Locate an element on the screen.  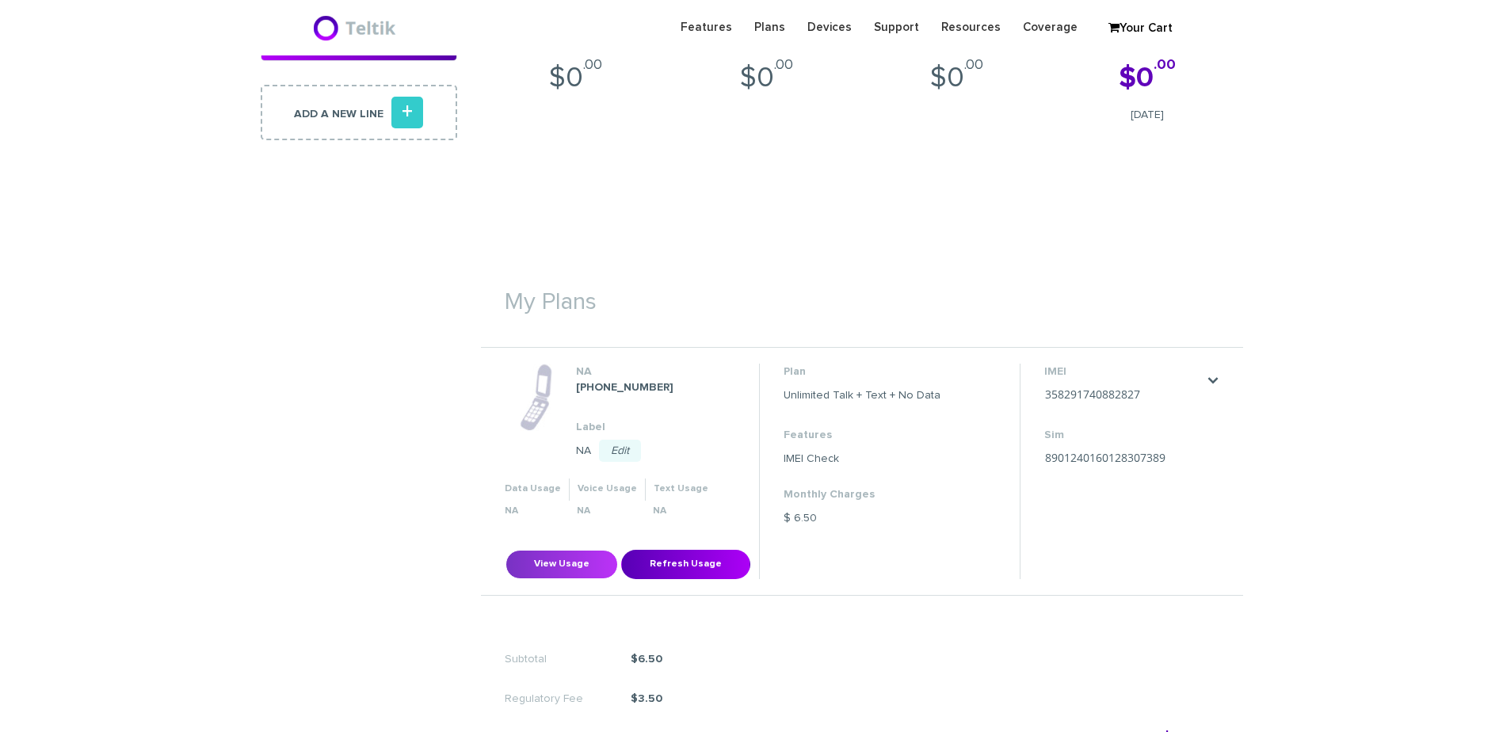
img: BriteX is located at coordinates (356, 28).